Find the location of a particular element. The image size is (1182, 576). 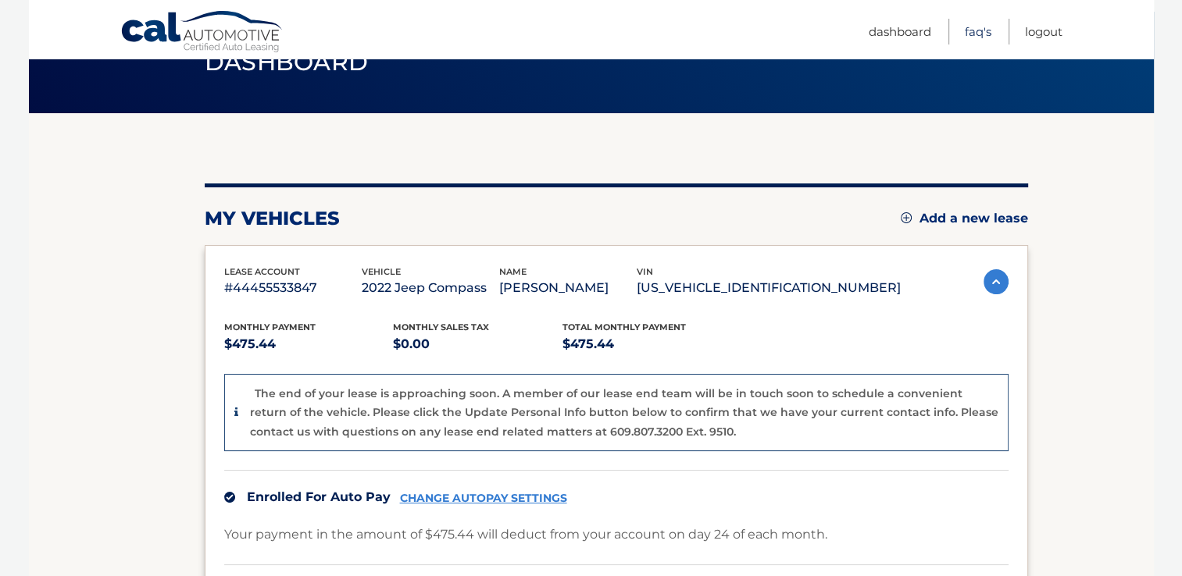

span: Total Monthly Payment is located at coordinates (624, 327).